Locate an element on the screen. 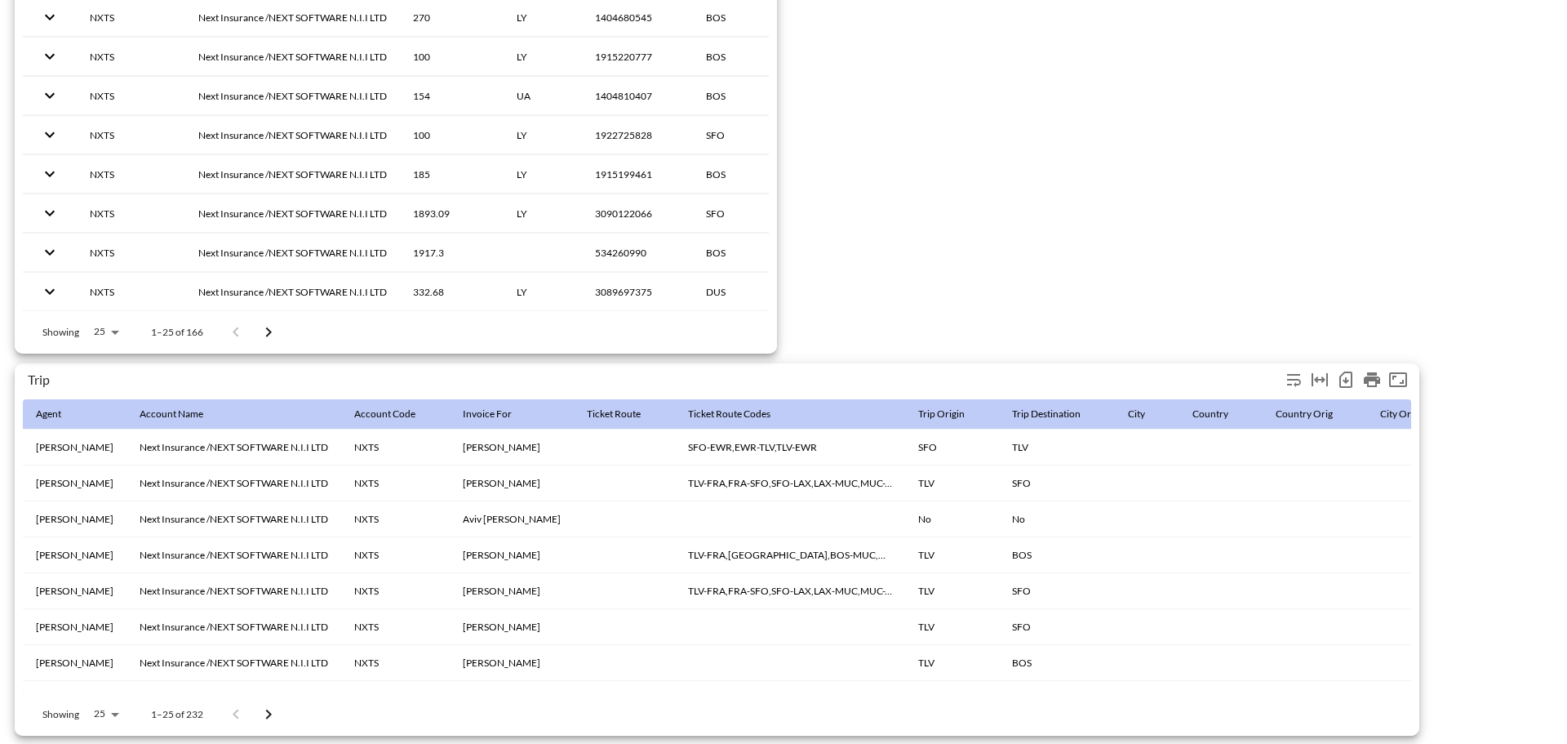 The width and height of the screenshot is (1567, 744). span: Ticket Route is located at coordinates (625, 414).